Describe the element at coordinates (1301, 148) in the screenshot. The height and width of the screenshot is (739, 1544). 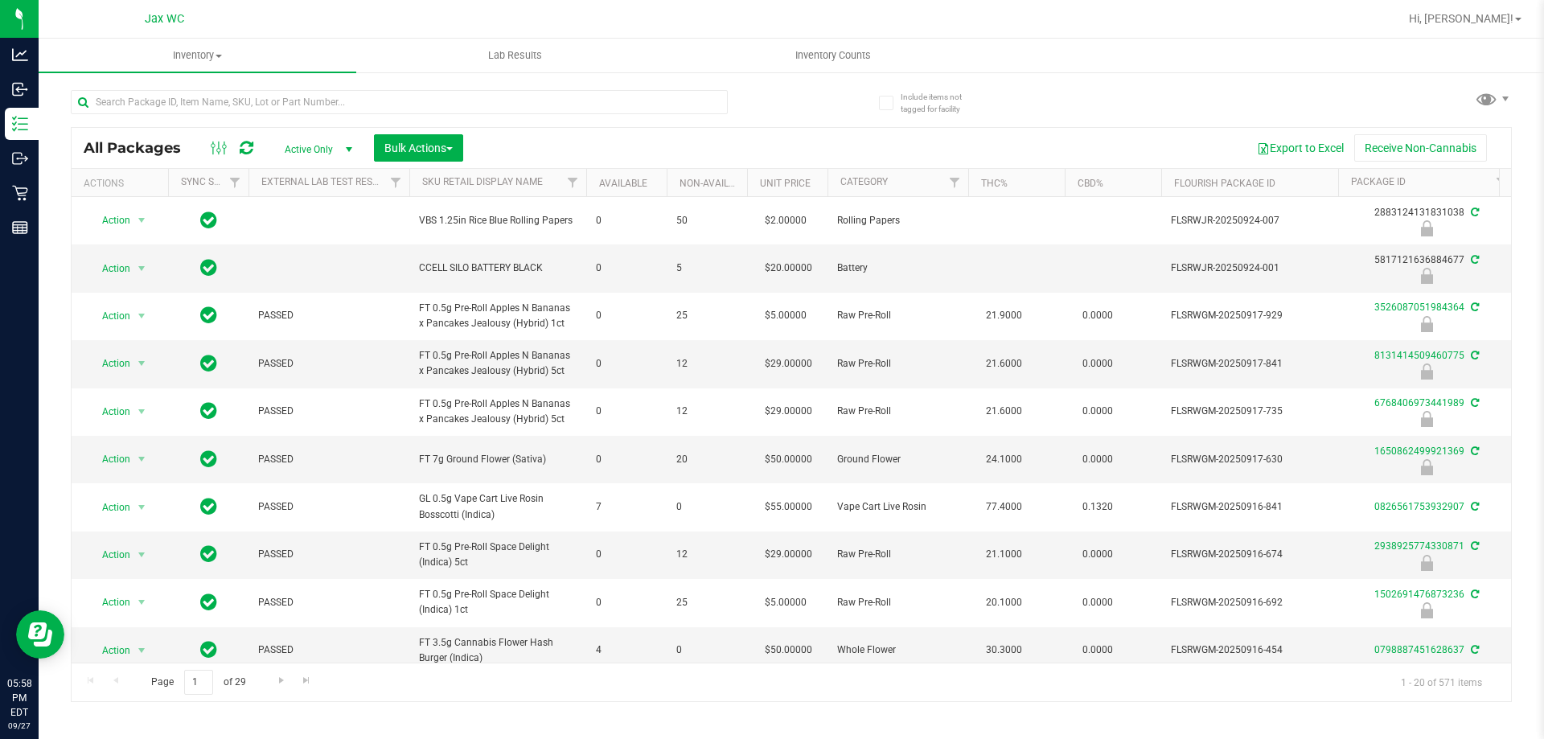
I see `button: Export to Excel` at that location.